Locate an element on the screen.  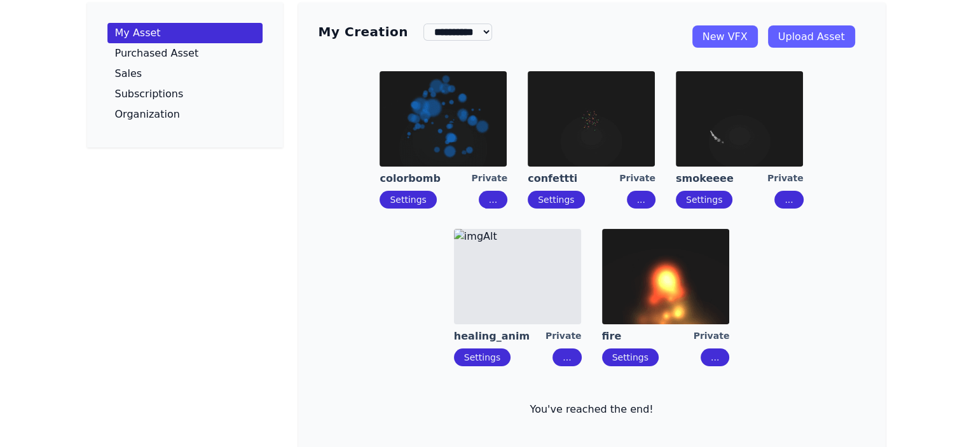
p: Purchased Asset is located at coordinates (157, 53).